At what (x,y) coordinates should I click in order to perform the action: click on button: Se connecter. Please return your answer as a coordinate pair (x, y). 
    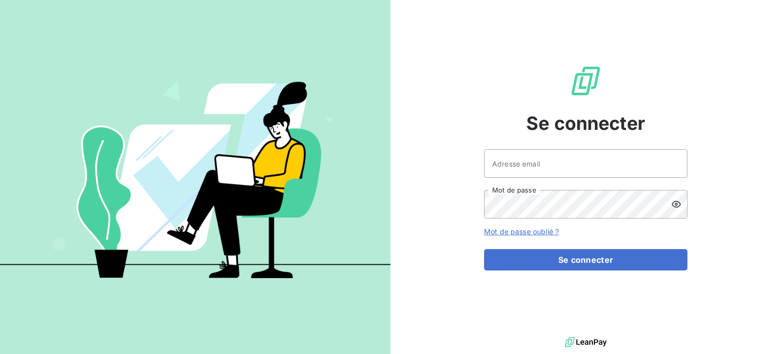
    Looking at the image, I should click on (586, 259).